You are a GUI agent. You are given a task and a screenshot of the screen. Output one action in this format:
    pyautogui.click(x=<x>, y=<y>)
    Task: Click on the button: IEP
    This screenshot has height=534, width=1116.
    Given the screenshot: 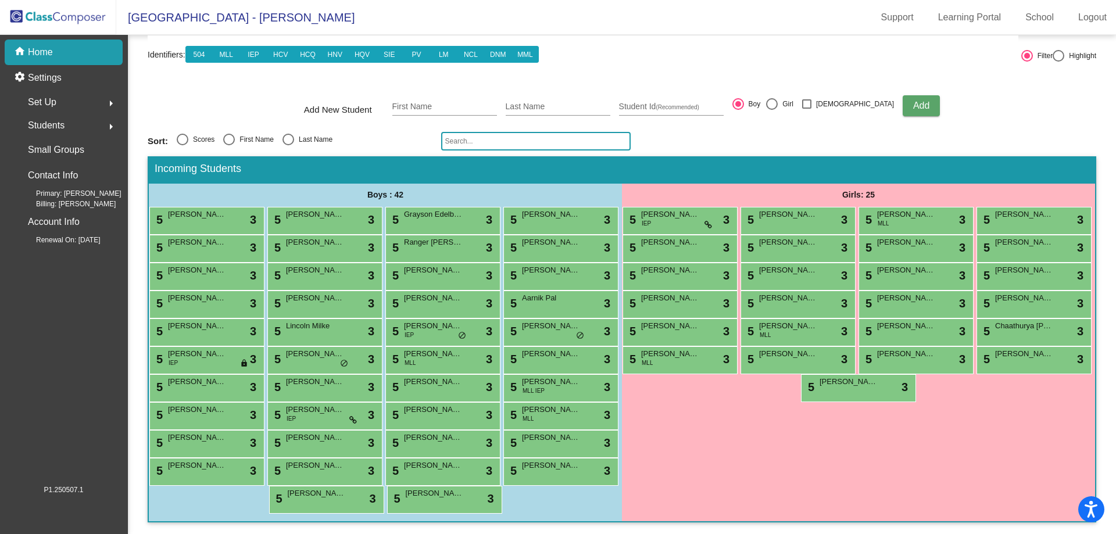 What is the action you would take?
    pyautogui.click(x=253, y=54)
    